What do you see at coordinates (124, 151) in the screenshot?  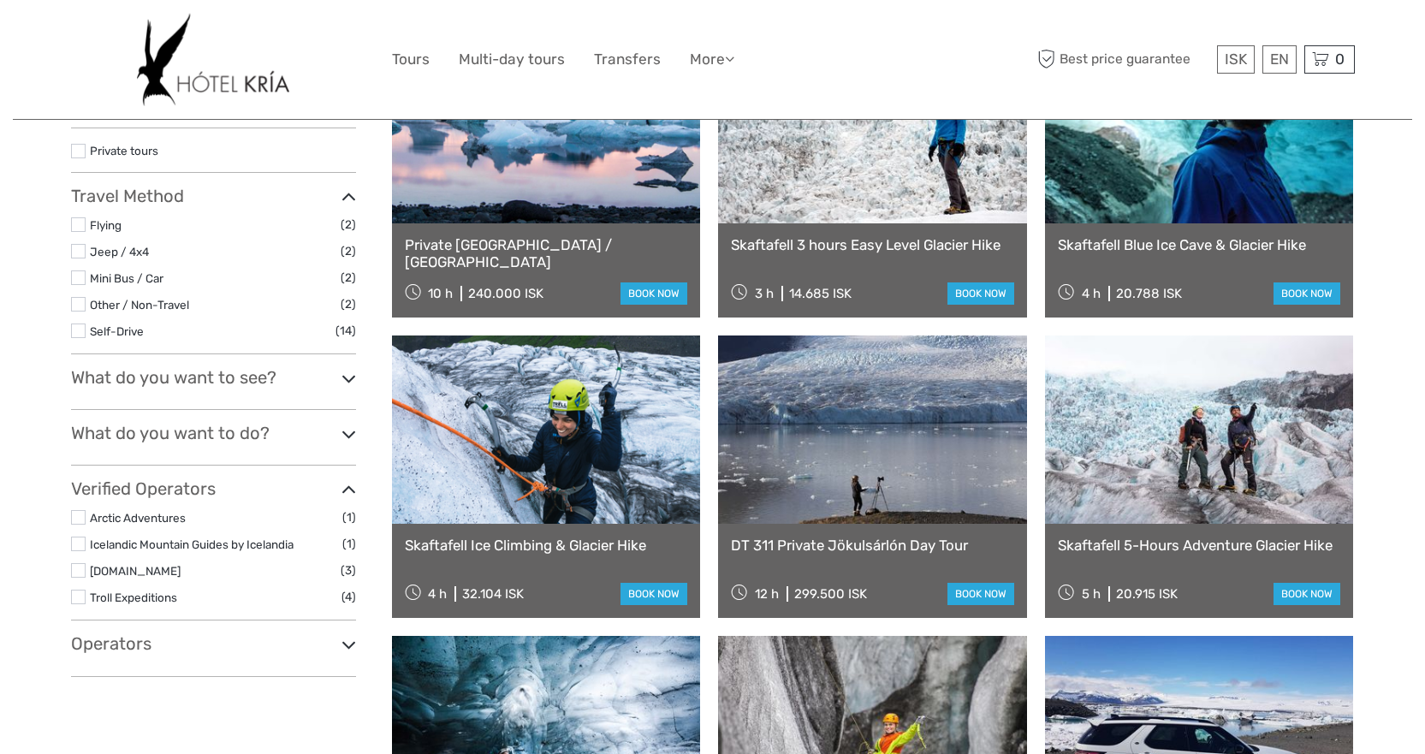 I see `a: Private tours` at bounding box center [124, 151].